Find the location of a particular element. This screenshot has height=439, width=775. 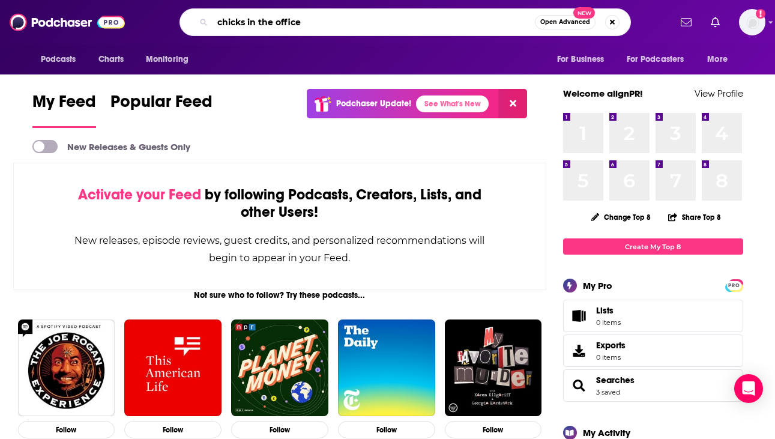

a: See What's New is located at coordinates (452, 104).